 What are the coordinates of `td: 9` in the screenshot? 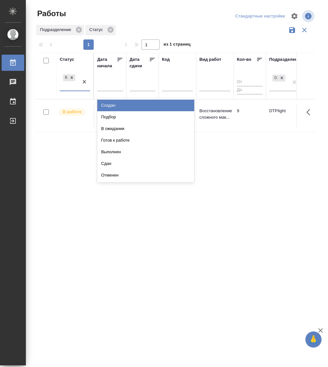 It's located at (250, 116).